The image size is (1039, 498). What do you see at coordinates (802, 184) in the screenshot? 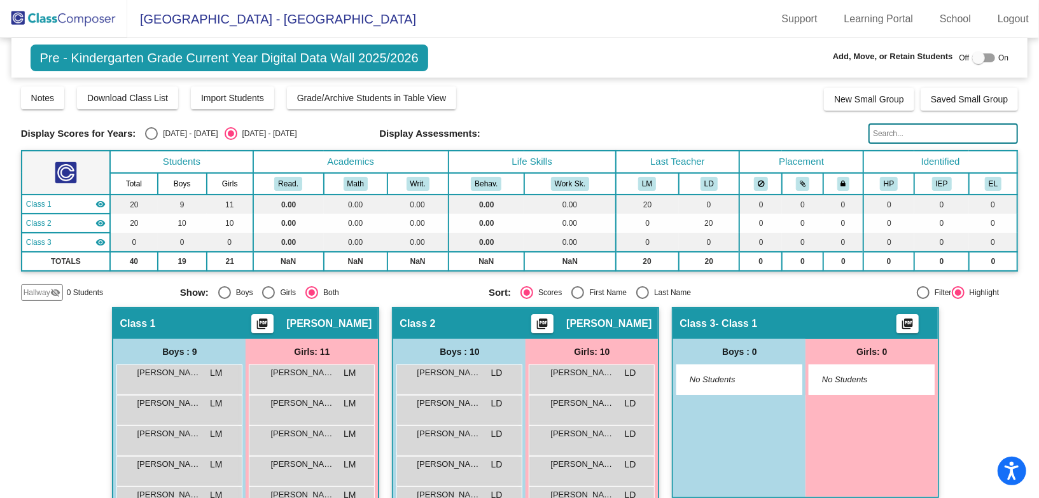
I see `th: Keep with students` at bounding box center [802, 184].